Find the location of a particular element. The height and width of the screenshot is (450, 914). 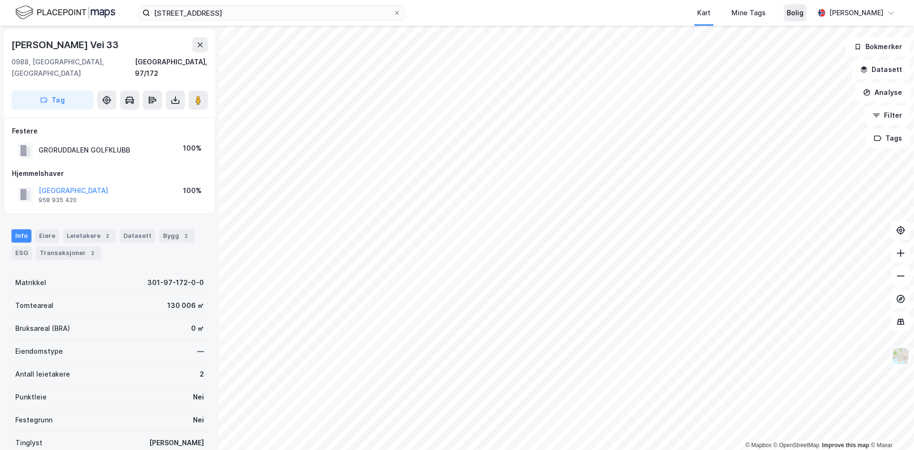

div: Leietakere is located at coordinates (89, 236).